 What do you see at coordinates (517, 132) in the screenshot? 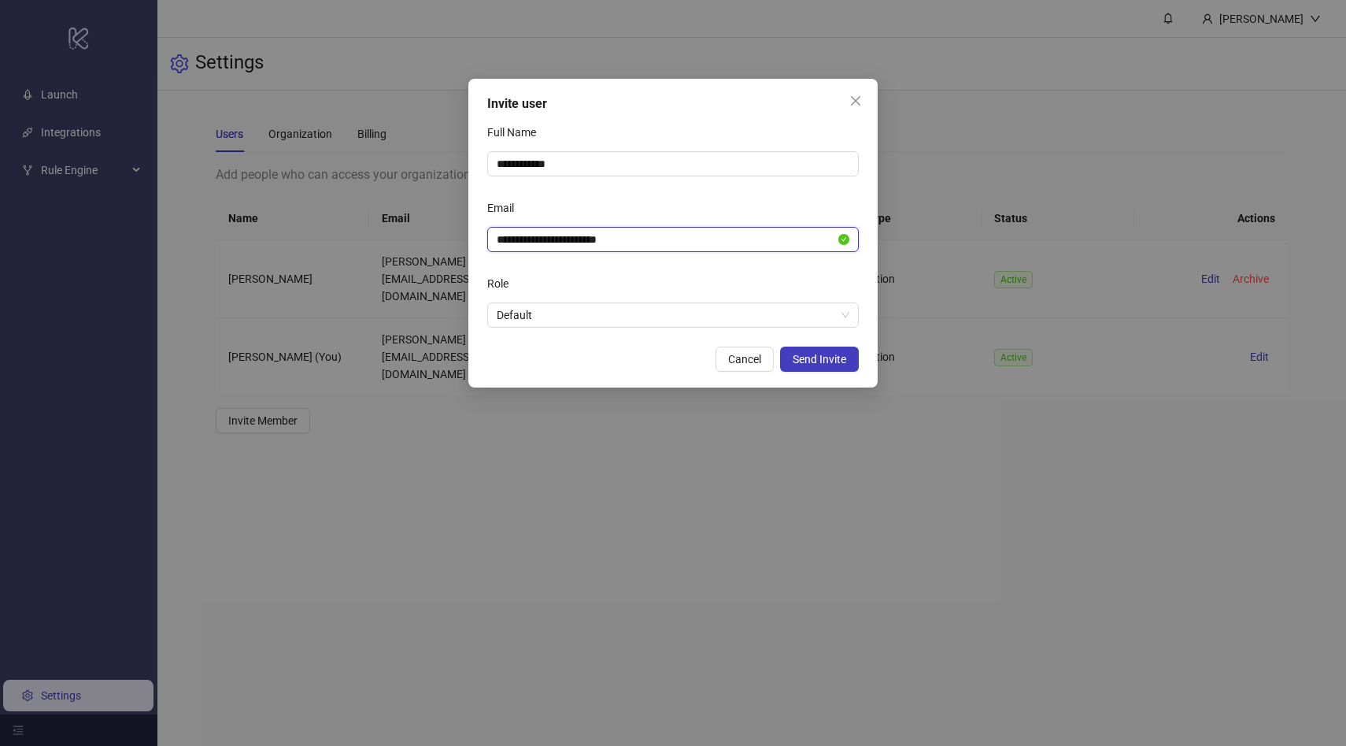
I see `label: Full Name` at bounding box center [517, 132].